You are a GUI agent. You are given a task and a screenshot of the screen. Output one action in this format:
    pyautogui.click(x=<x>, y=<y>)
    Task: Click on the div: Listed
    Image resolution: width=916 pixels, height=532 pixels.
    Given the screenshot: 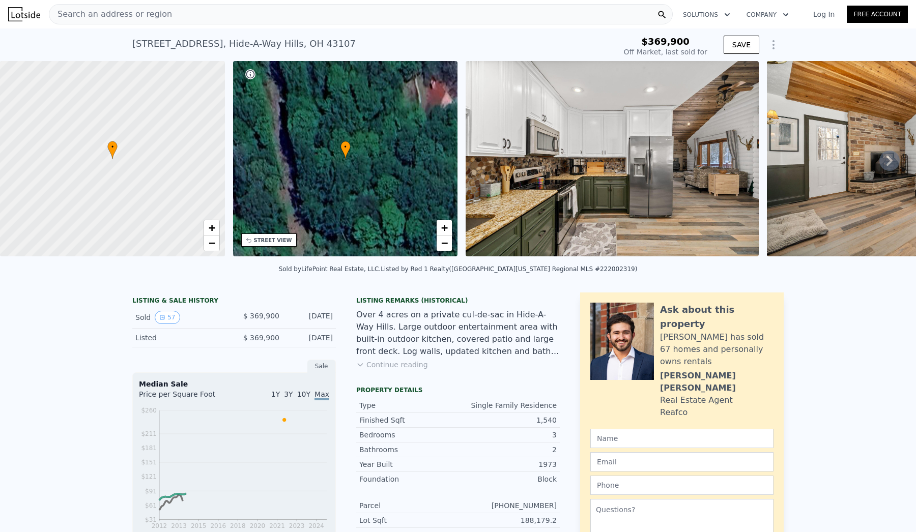 What is the action you would take?
    pyautogui.click(x=181, y=338)
    